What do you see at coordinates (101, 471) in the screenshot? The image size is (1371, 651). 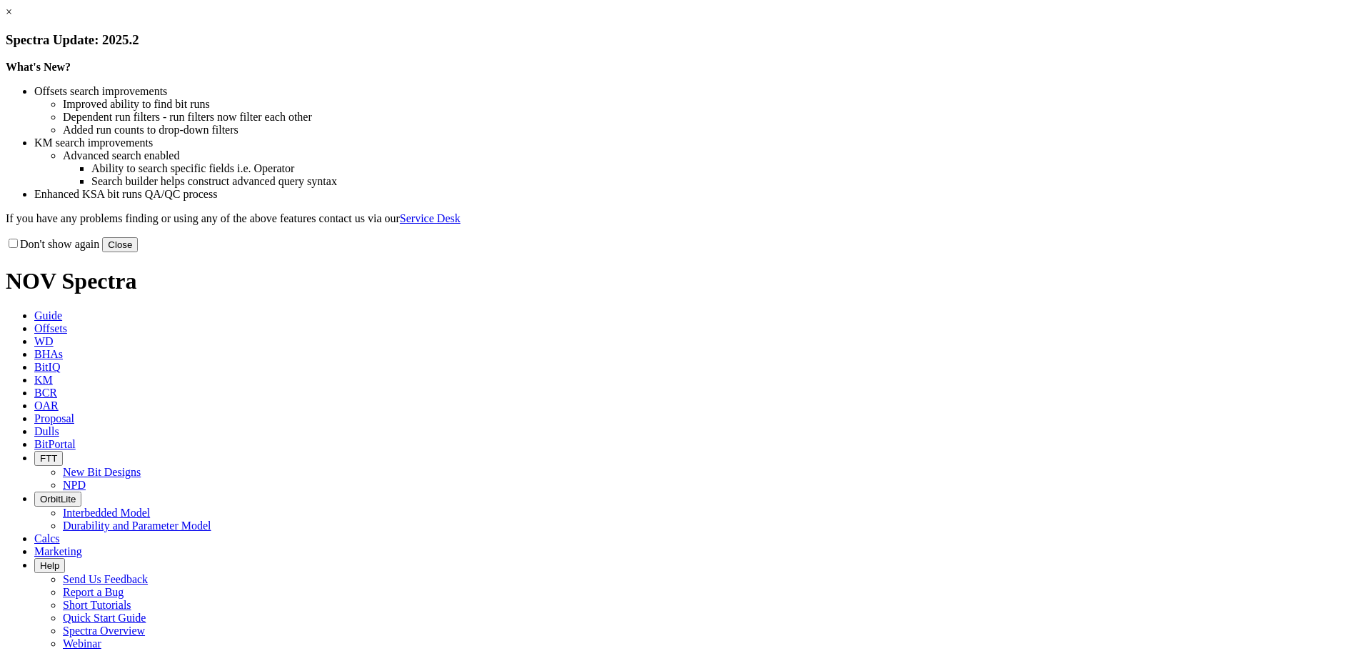 I see `a: New Bit Designs` at bounding box center [101, 471].